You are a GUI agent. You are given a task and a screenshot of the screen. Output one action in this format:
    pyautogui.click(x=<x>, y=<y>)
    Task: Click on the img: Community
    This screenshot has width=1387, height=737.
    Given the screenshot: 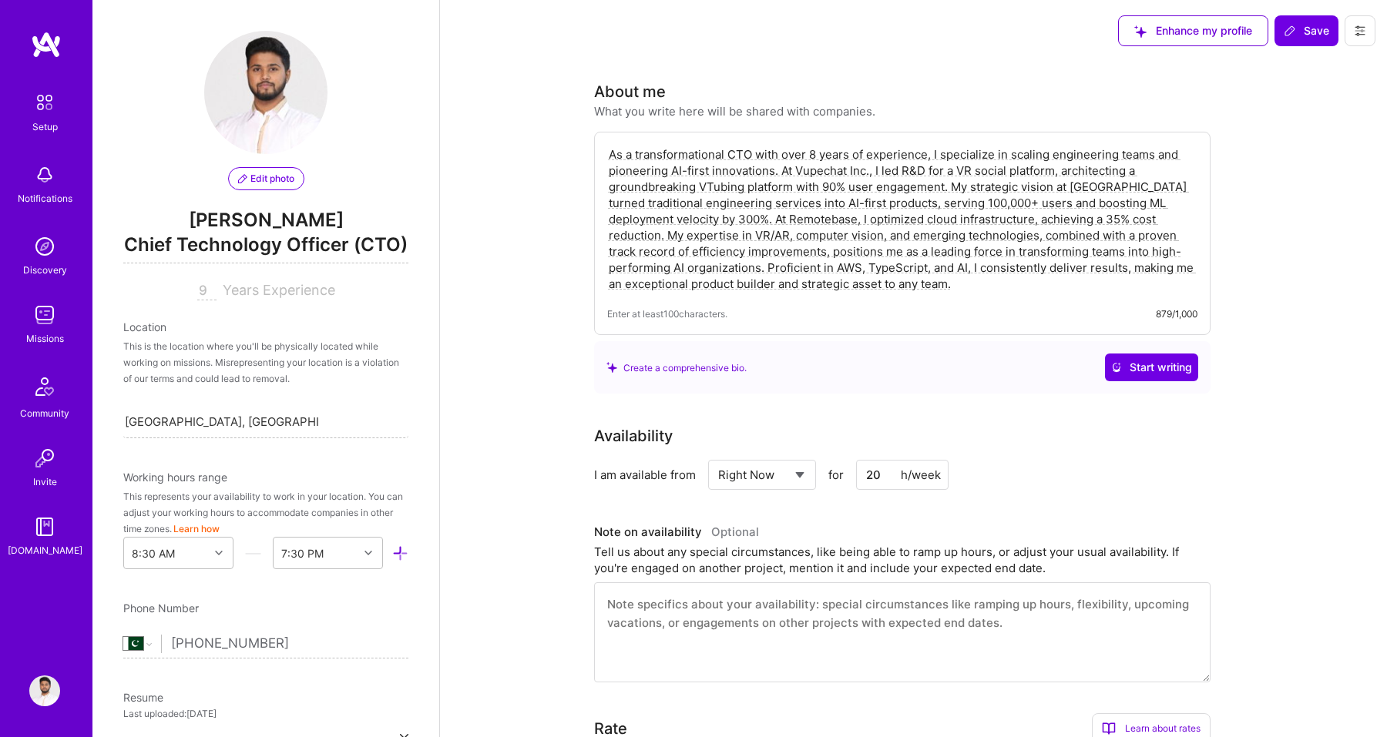 What is the action you would take?
    pyautogui.click(x=45, y=387)
    